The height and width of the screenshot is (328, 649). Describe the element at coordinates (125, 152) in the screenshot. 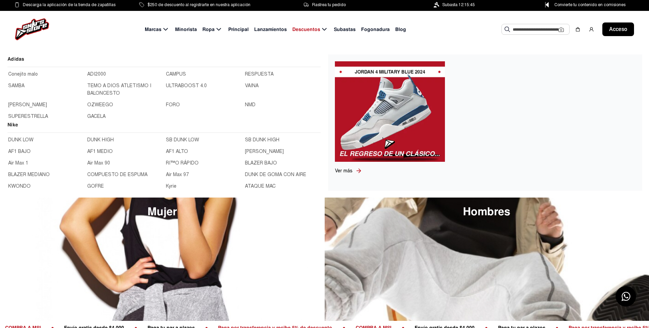

I see `a: AF1 MEDIO` at that location.